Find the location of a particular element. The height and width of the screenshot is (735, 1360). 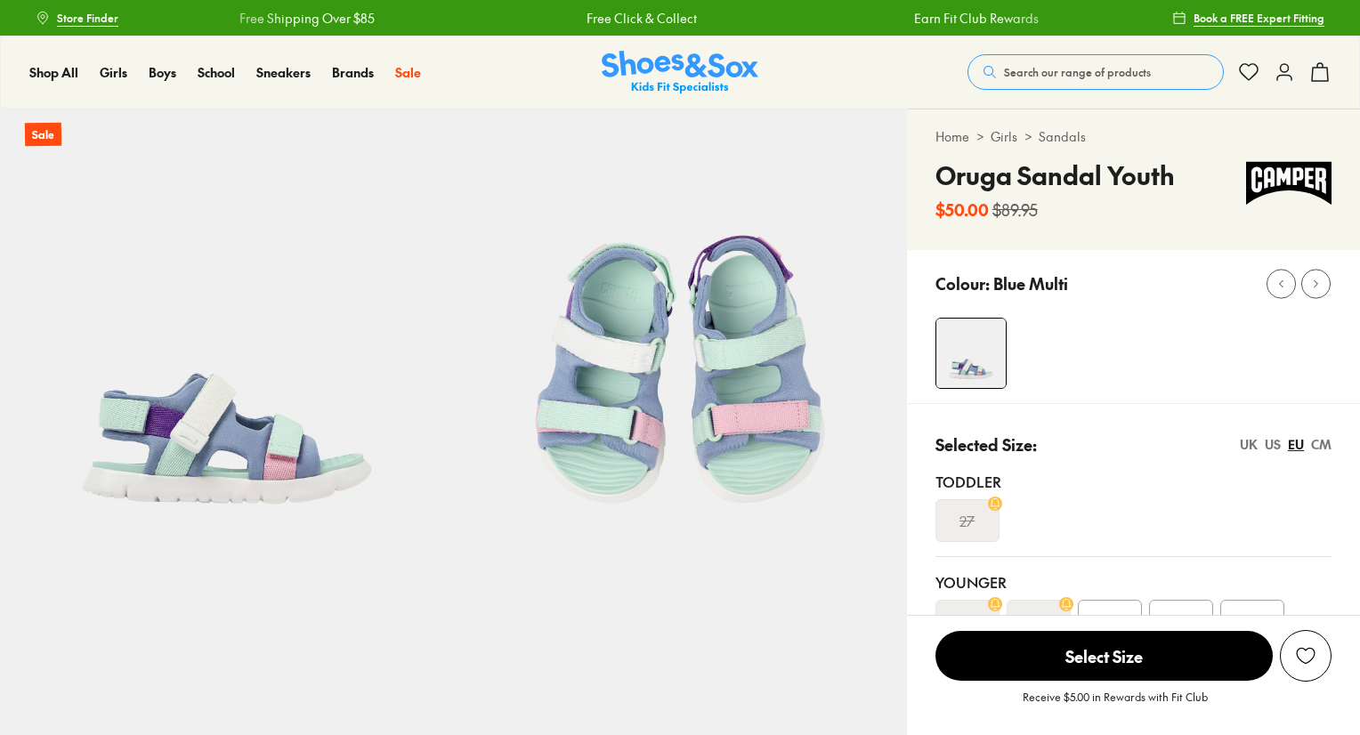

span: Shop All is located at coordinates (53, 72).